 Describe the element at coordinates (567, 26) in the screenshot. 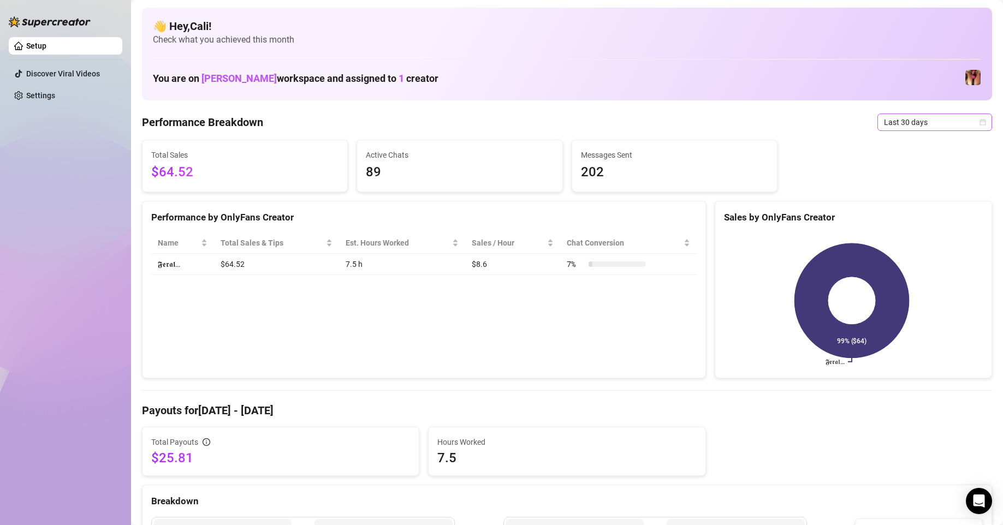

I see `h4: 👋 Hey, Cali !` at that location.